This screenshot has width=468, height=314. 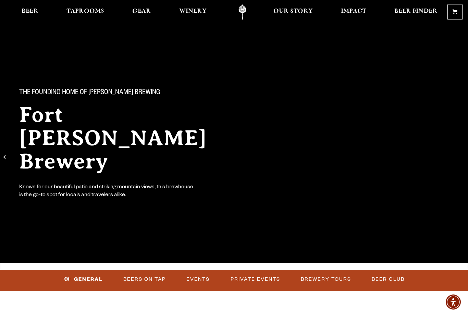 I want to click on span: Beer, so click(x=30, y=11).